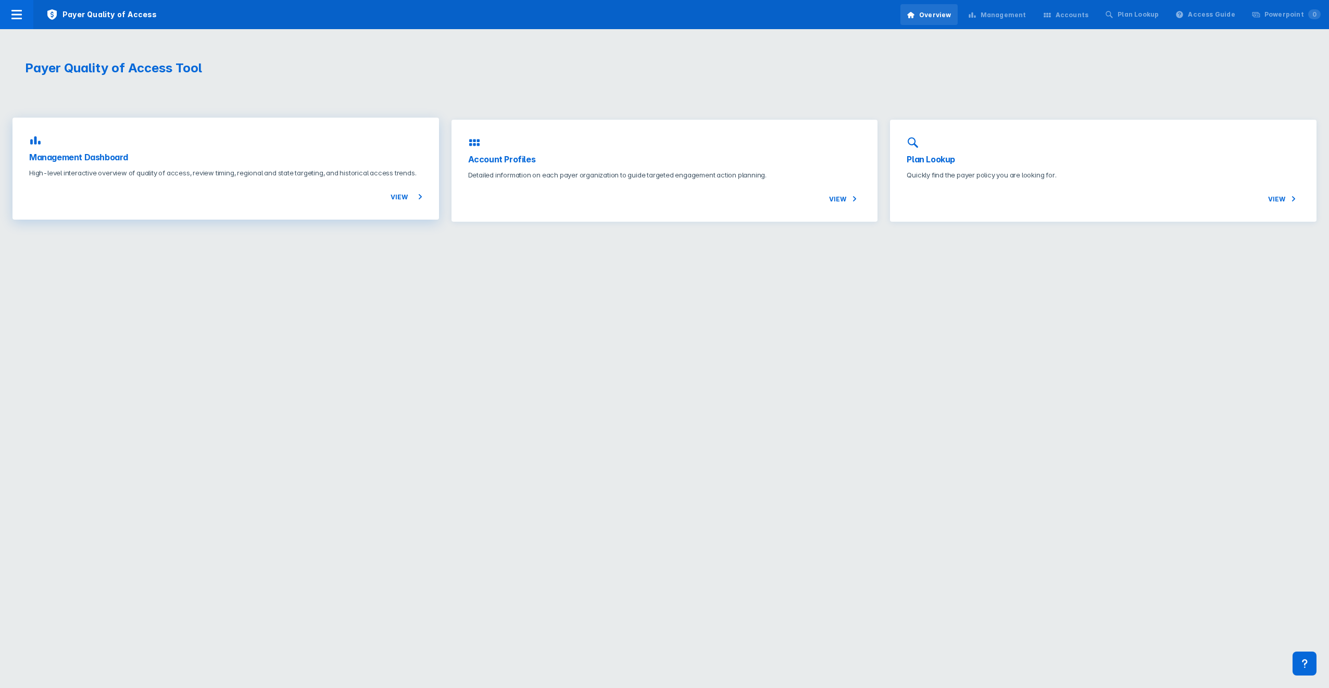  What do you see at coordinates (1293, 15) in the screenshot?
I see `div: Powerpoint` at bounding box center [1293, 15].